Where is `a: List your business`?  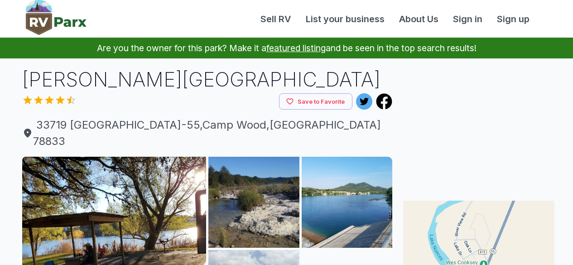 a: List your business is located at coordinates (345, 19).